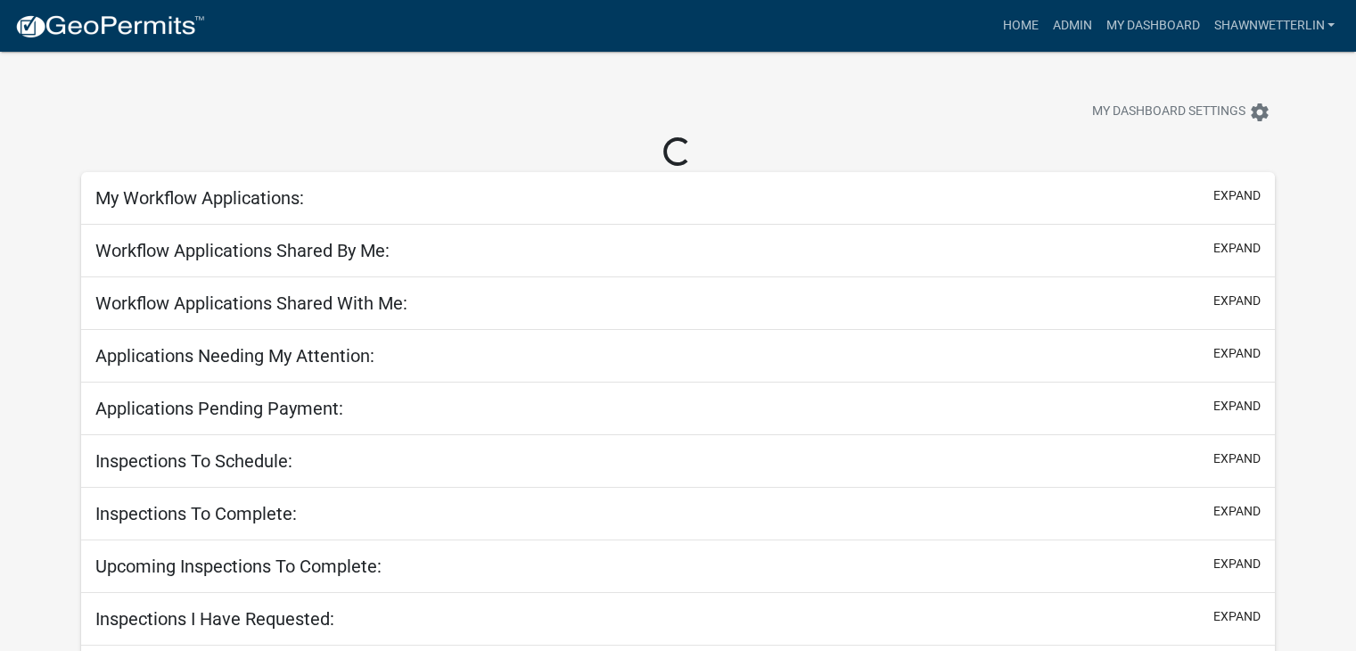 The image size is (1356, 651). I want to click on h5: Inspections I Have Requested:, so click(215, 619).